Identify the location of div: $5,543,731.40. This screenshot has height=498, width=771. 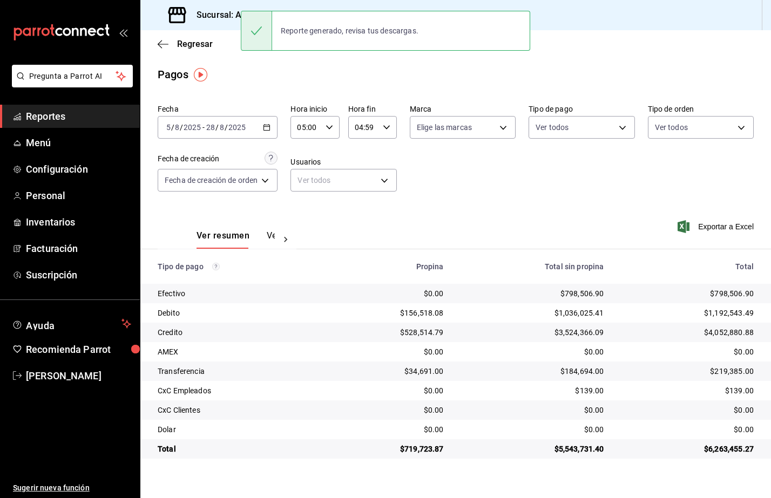
(532, 449).